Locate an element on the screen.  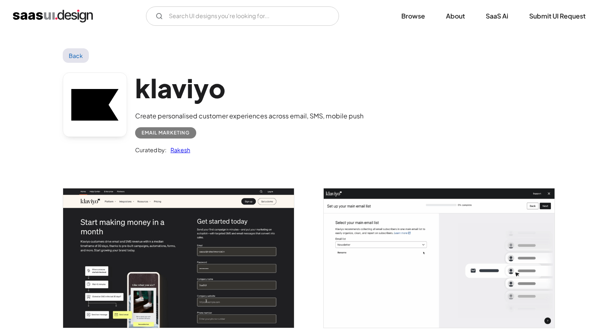
a: Back is located at coordinates (76, 56).